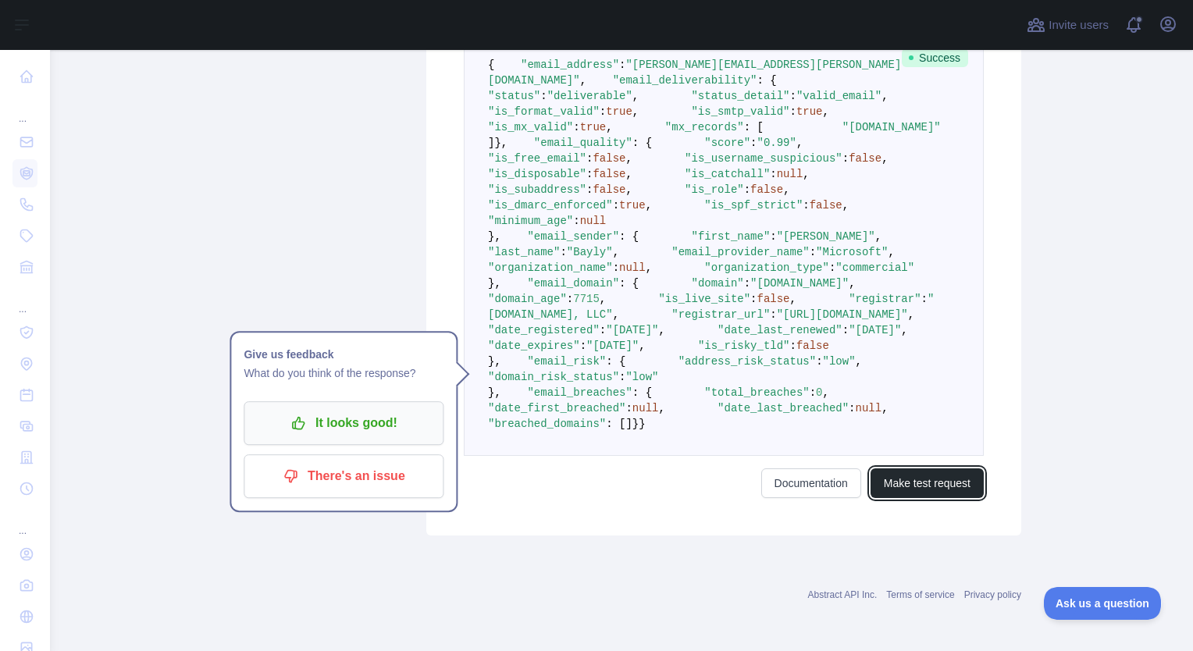  What do you see at coordinates (842, 595) in the screenshot?
I see `a: Abstract API Inc.` at bounding box center [842, 595].